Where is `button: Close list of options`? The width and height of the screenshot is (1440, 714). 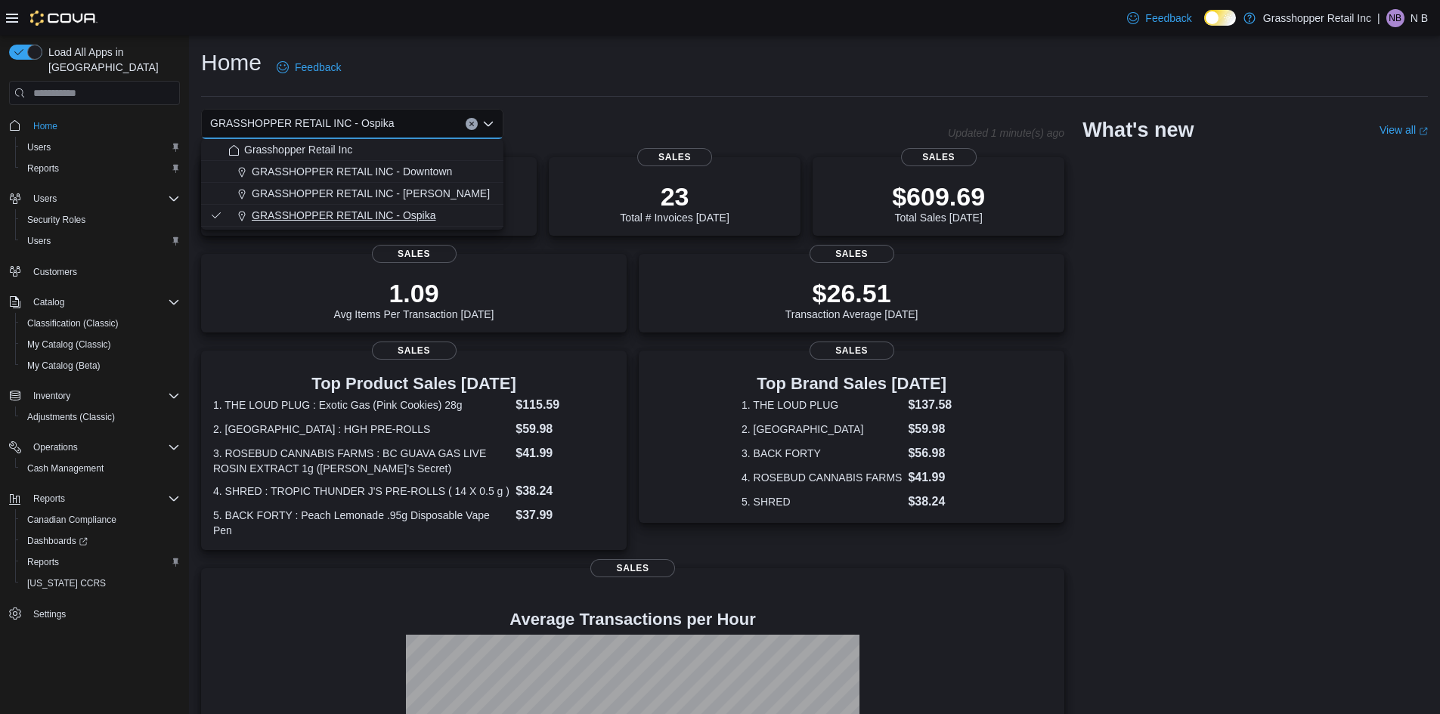 button: Close list of options is located at coordinates (488, 124).